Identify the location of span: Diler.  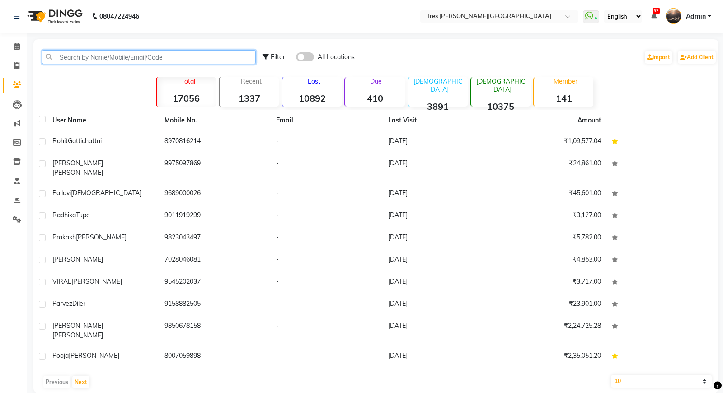
(79, 304).